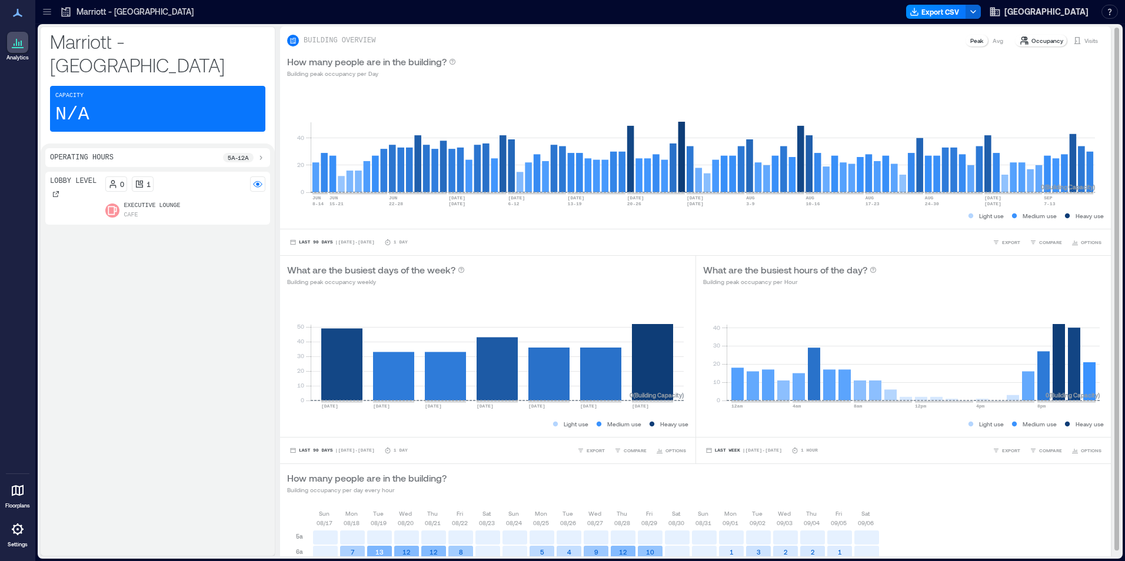  Describe the element at coordinates (716, 327) in the screenshot. I see `tspan: 40` at that location.